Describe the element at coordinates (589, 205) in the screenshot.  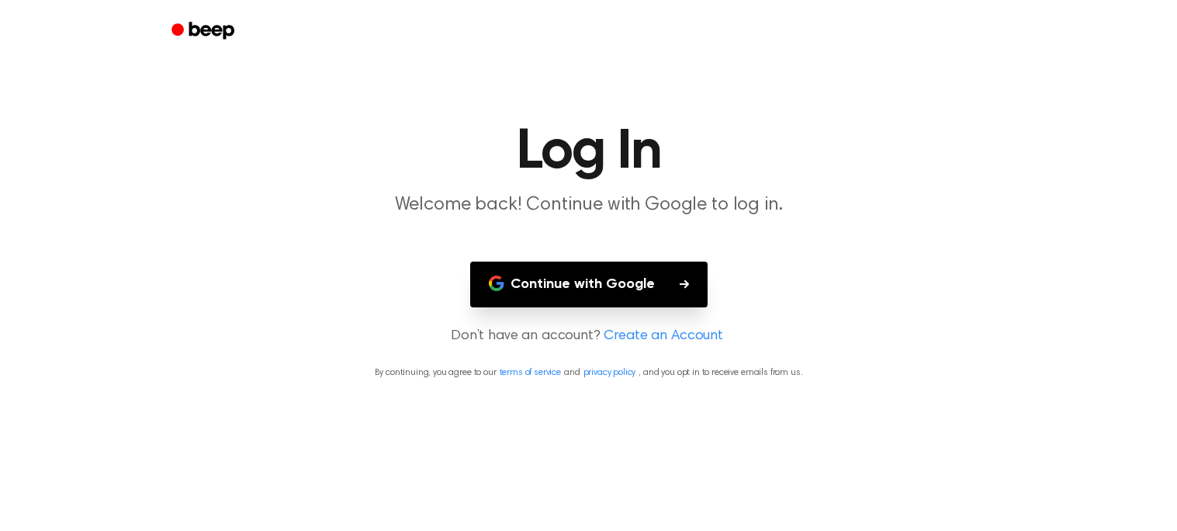
I see `p: Welcome back! Continue with Google to log in.` at that location.